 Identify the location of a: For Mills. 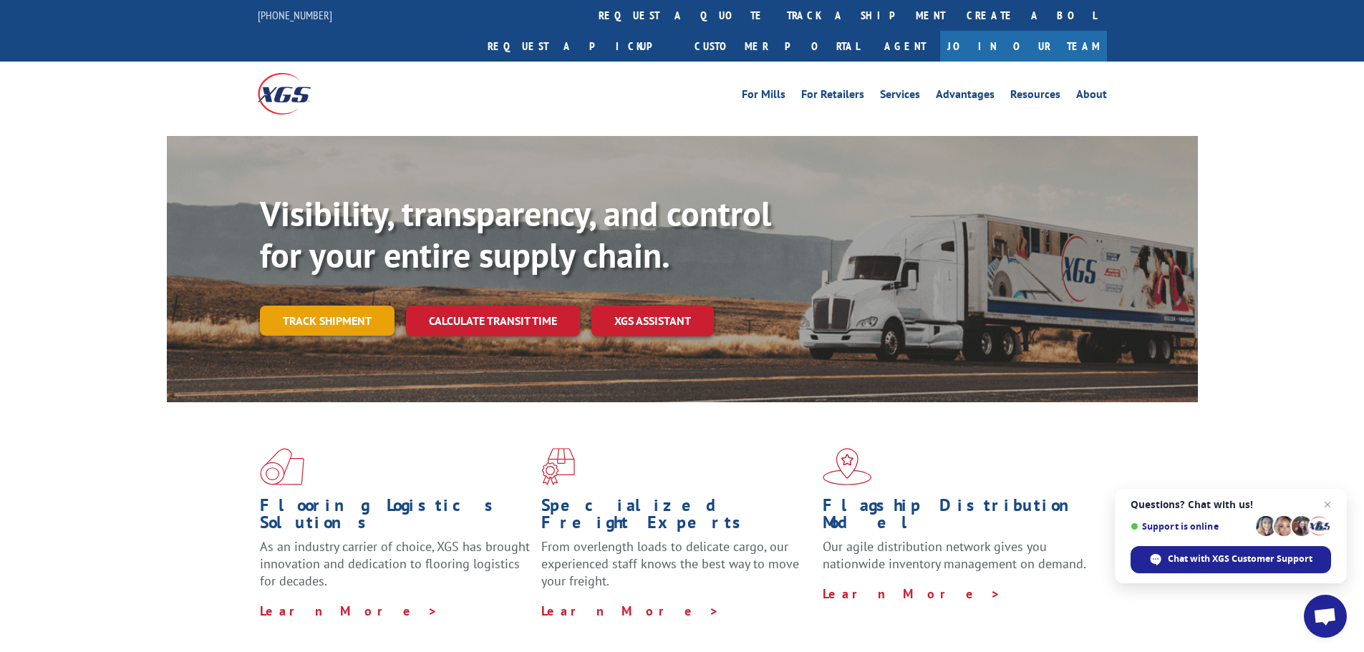
(763, 97).